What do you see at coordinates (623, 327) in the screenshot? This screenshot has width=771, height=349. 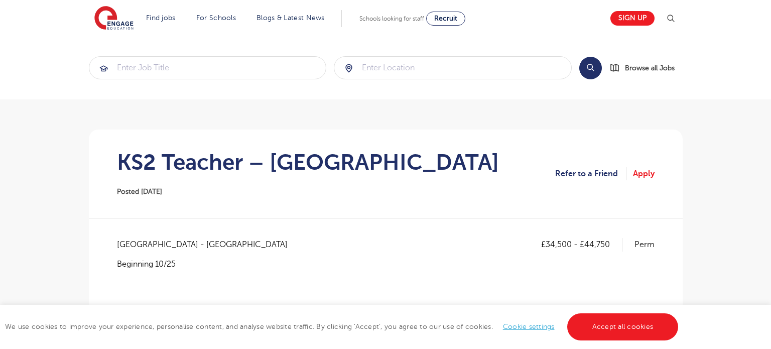 I see `a: Accept all cookies` at bounding box center [623, 327].